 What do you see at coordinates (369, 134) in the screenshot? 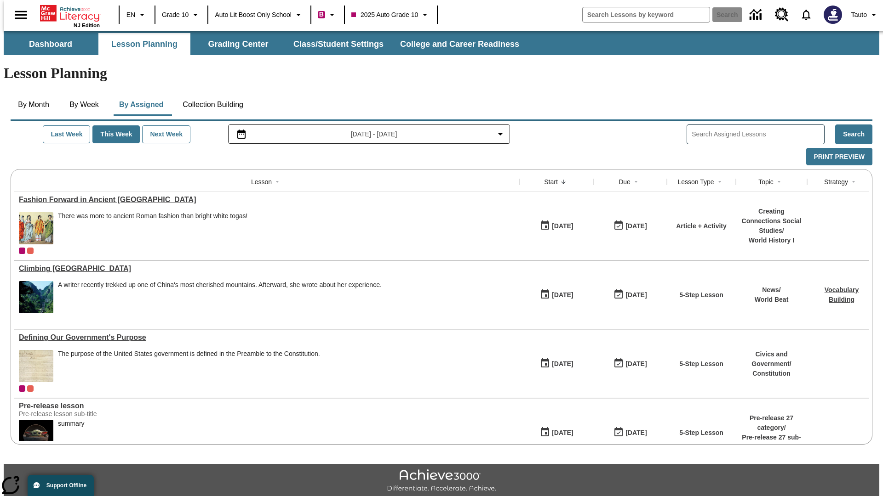
I see `button: Select the date range menu item` at bounding box center [369, 134].